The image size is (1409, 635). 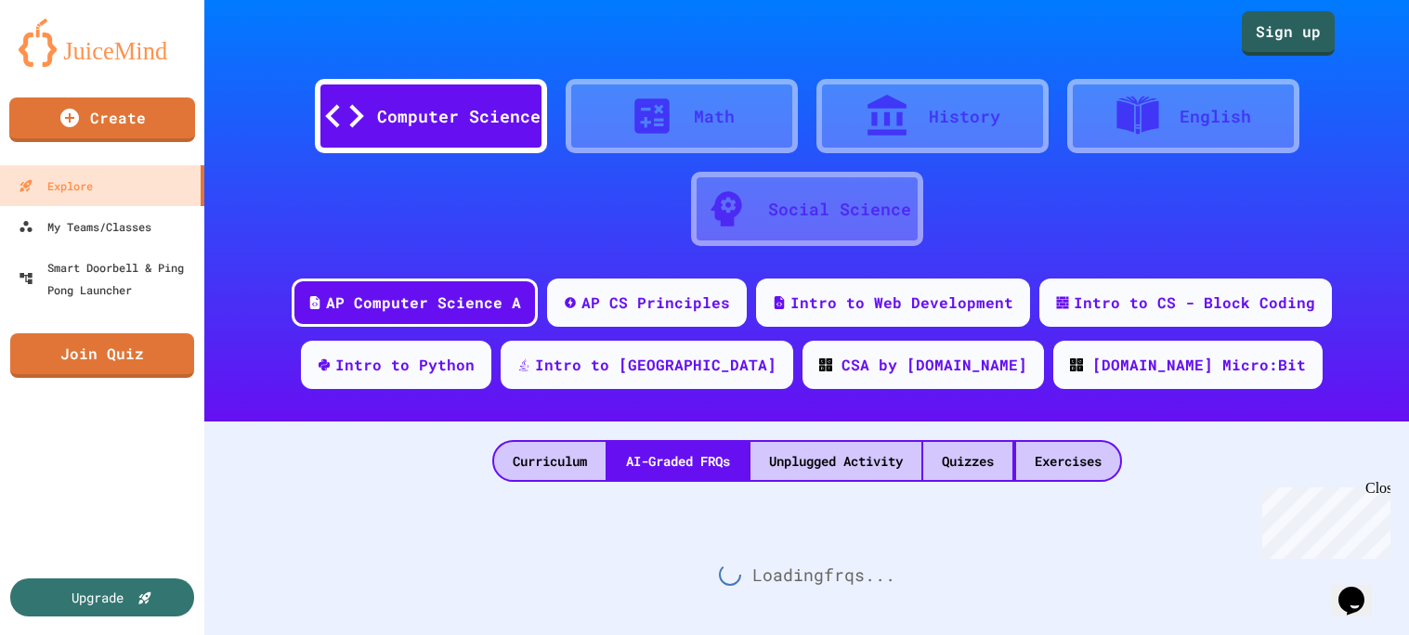 What do you see at coordinates (68, 62) in the screenshot?
I see `div: Chat with us now!Close` at bounding box center [68, 62].